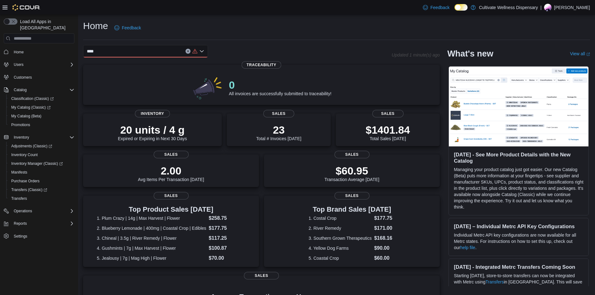 The height and width of the screenshot is (295, 595). Describe the element at coordinates (588, 54) in the screenshot. I see `svg: External link` at that location.